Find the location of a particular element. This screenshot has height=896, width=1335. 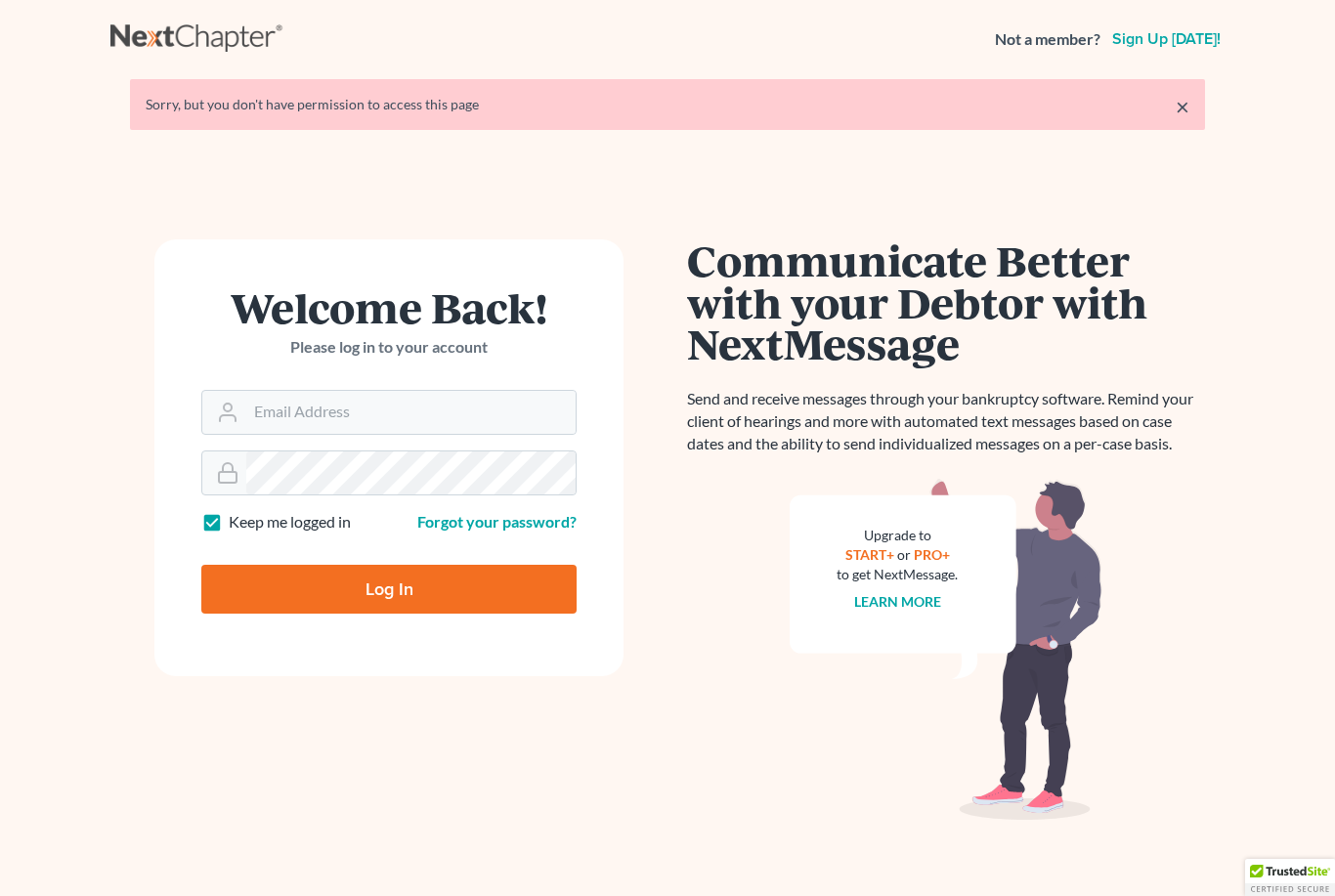

div: to get NextMessage. is located at coordinates (897, 574).